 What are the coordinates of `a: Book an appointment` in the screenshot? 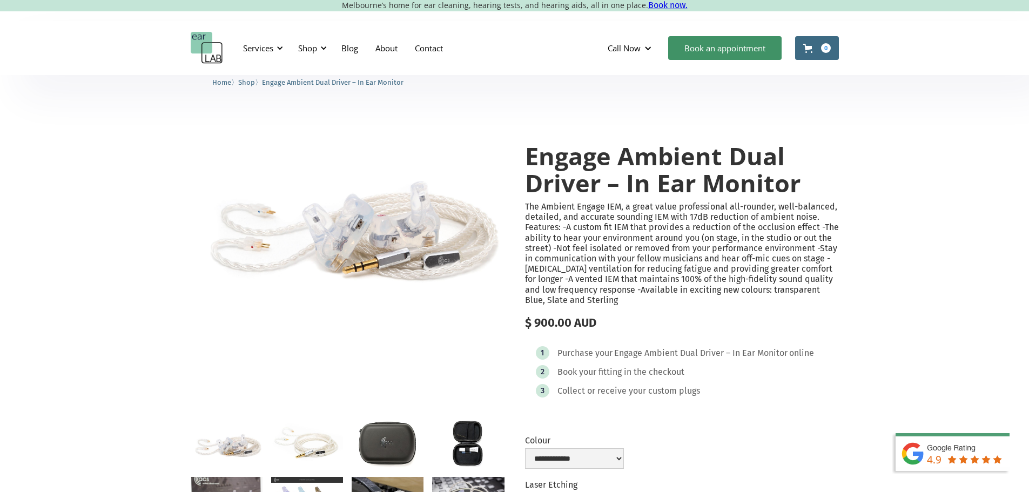 It's located at (725, 48).